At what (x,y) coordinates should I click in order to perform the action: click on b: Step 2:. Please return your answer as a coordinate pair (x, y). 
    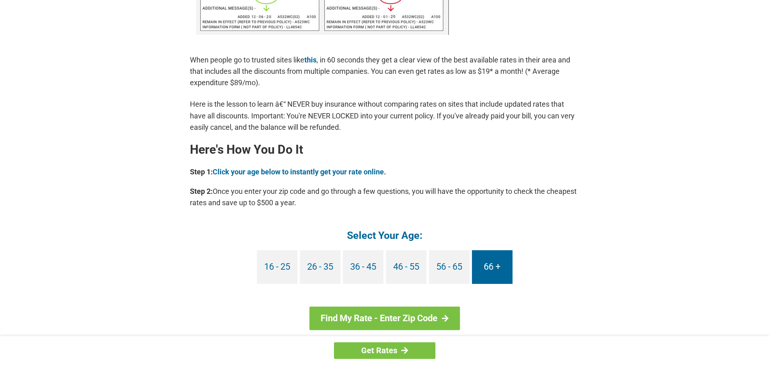
    Looking at the image, I should click on (201, 191).